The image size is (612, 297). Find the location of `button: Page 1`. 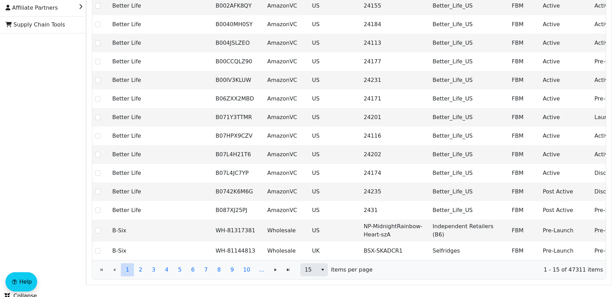

button: Page 1 is located at coordinates (127, 270).